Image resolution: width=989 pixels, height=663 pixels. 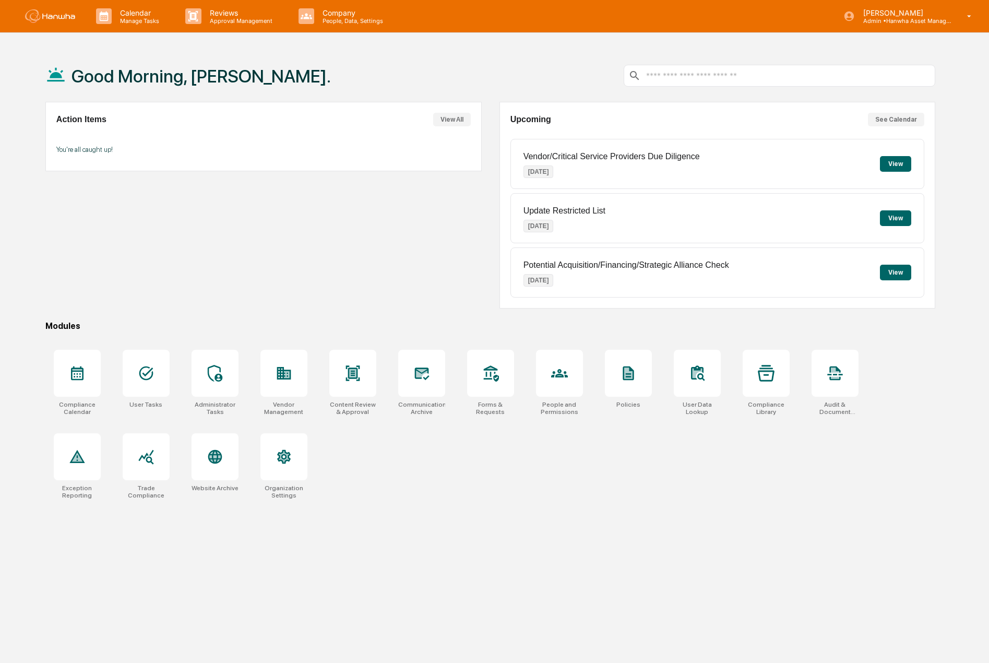 What do you see at coordinates (896, 120) in the screenshot?
I see `a: See Calendar` at bounding box center [896, 120].